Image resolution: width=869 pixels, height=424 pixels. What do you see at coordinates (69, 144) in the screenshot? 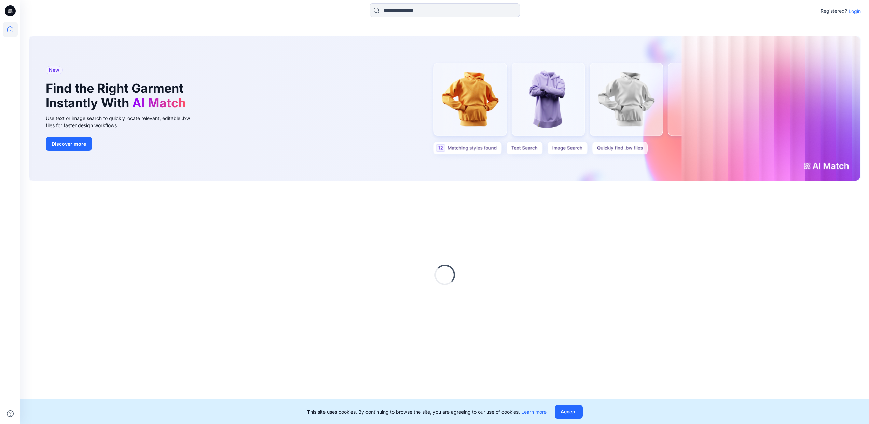
I see `button: Discover more` at bounding box center [69, 144].